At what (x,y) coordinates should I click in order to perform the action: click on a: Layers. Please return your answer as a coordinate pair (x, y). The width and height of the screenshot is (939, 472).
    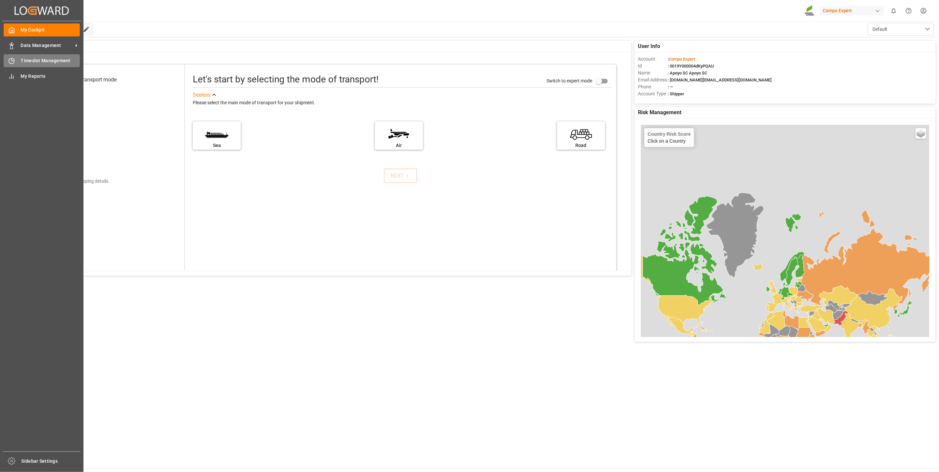
    Looking at the image, I should click on (921, 134).